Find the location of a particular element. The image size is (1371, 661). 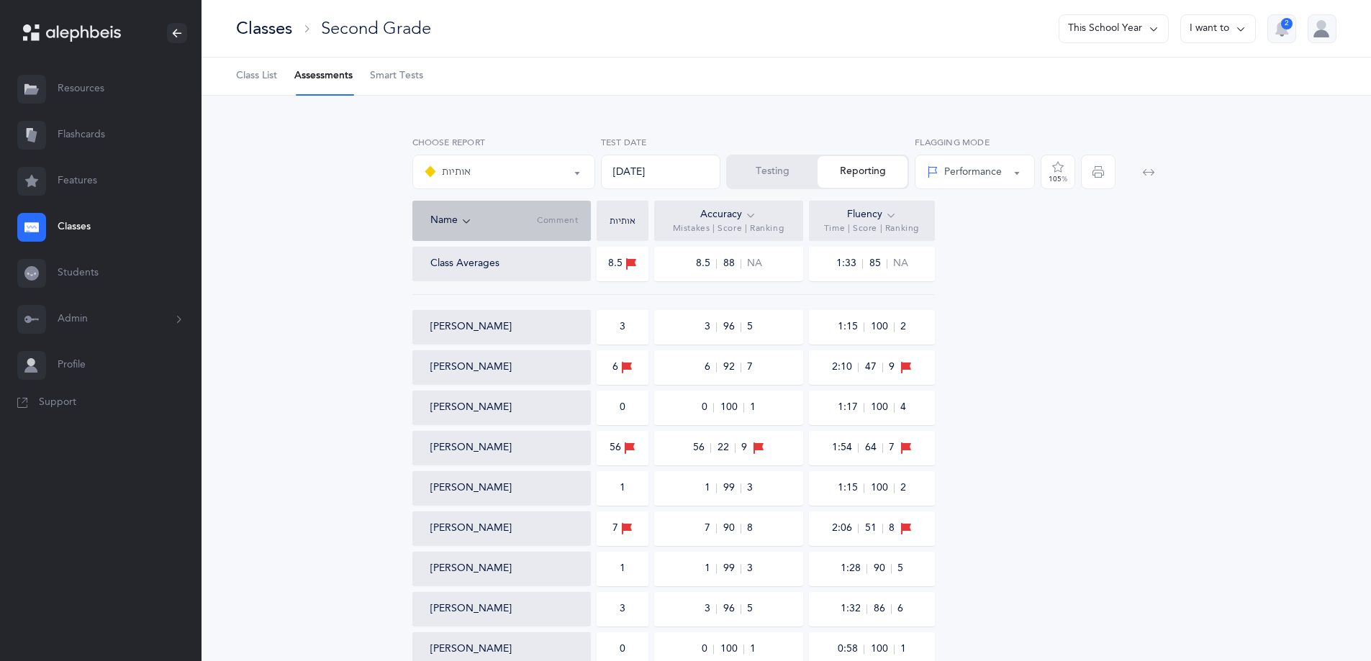

div: 6 is located at coordinates (623, 368).